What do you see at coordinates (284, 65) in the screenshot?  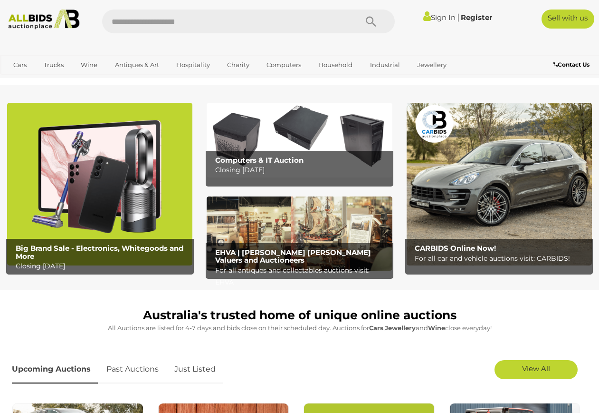 I see `a: Computers` at bounding box center [284, 65].